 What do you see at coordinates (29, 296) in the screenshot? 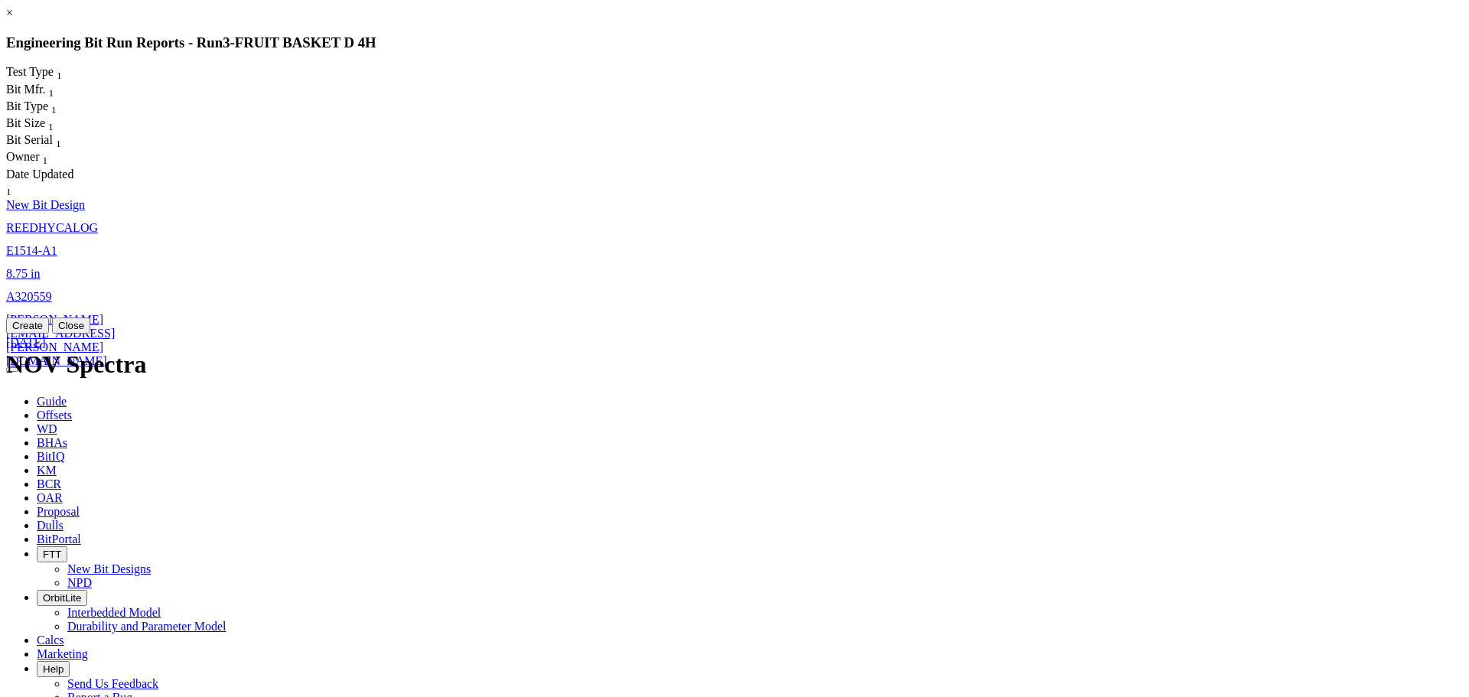
I see `span: A320559` at bounding box center [29, 296].